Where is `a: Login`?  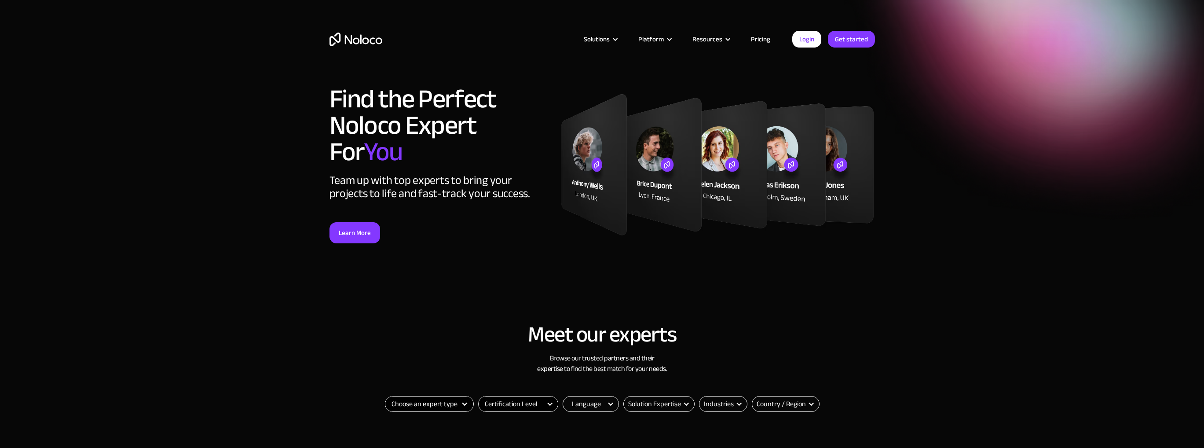
a: Login is located at coordinates (807, 39).